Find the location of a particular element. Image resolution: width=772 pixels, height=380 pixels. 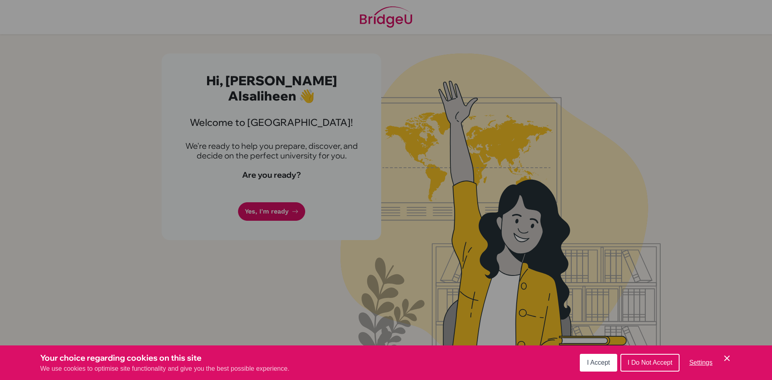

button: I Accept is located at coordinates (599, 363).